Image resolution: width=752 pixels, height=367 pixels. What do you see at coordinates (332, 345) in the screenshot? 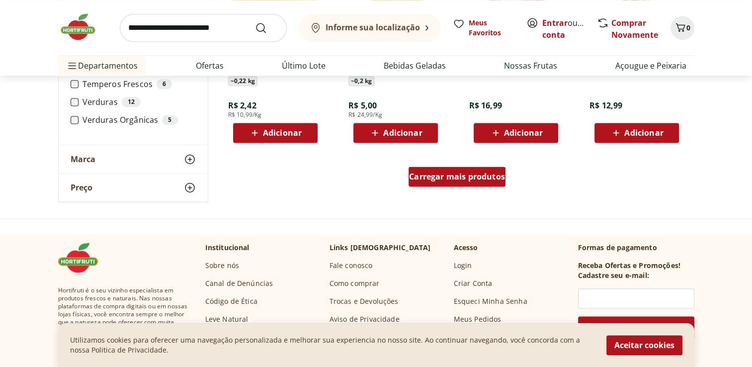
I see `p: Utilizamos cookies para oferecer uma navegação personalizada e melhorar sua experiencia no nosso ...` at bounding box center [332, 345].